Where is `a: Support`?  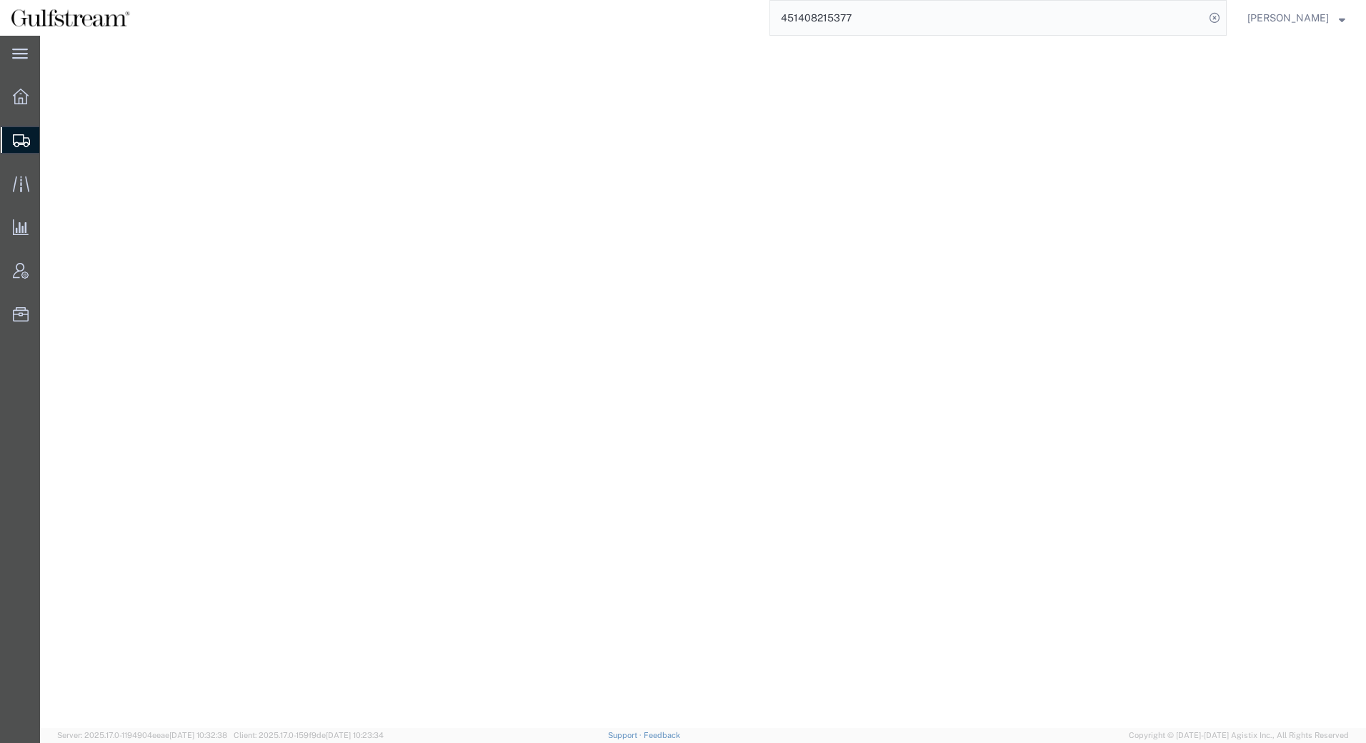 a: Support is located at coordinates (626, 735).